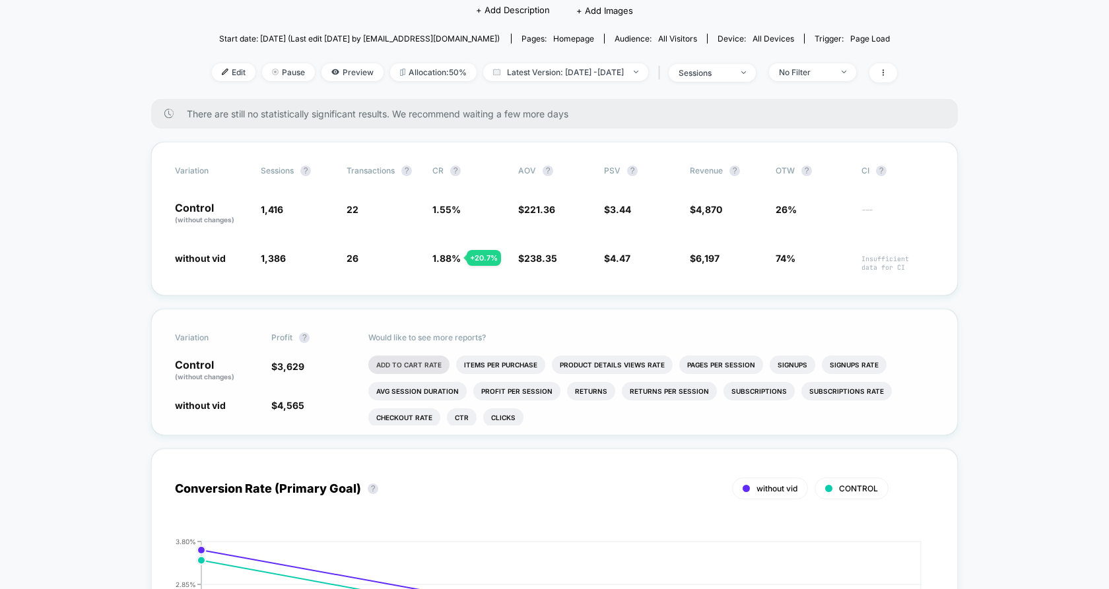  What do you see at coordinates (461, 418) in the screenshot?
I see `li: Ctr` at bounding box center [461, 418].